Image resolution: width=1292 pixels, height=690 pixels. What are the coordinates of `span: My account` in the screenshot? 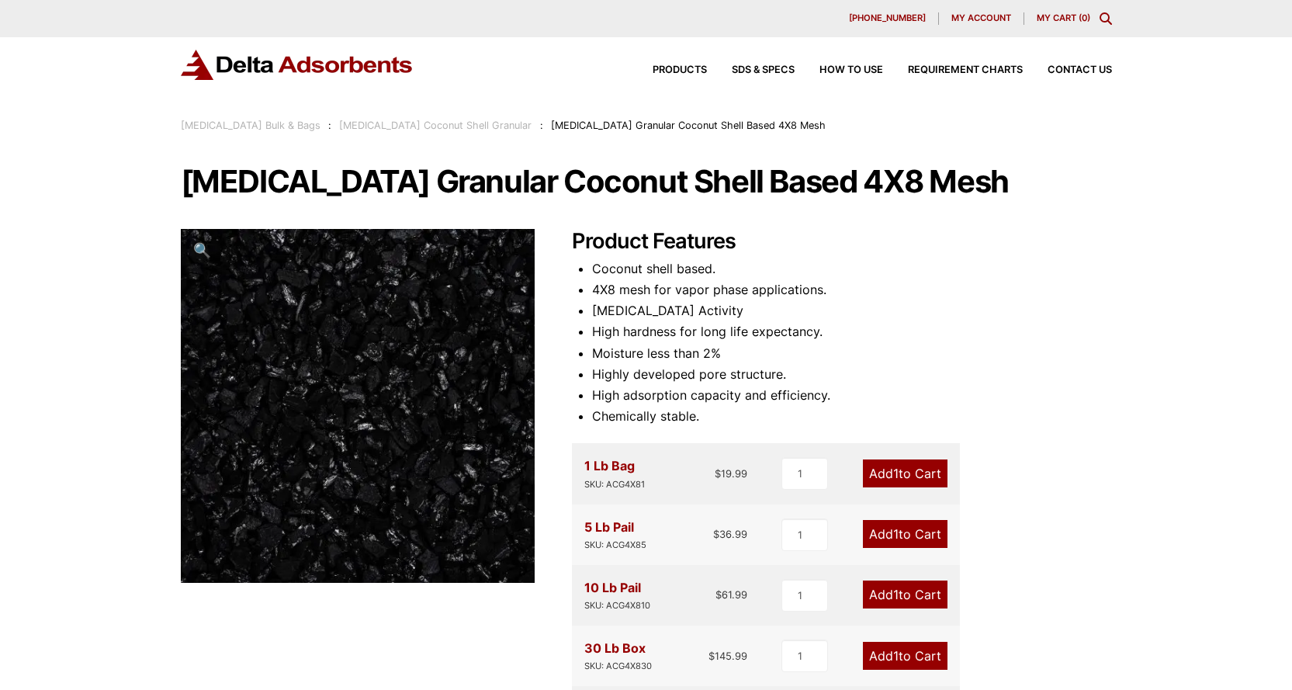 It's located at (981, 18).